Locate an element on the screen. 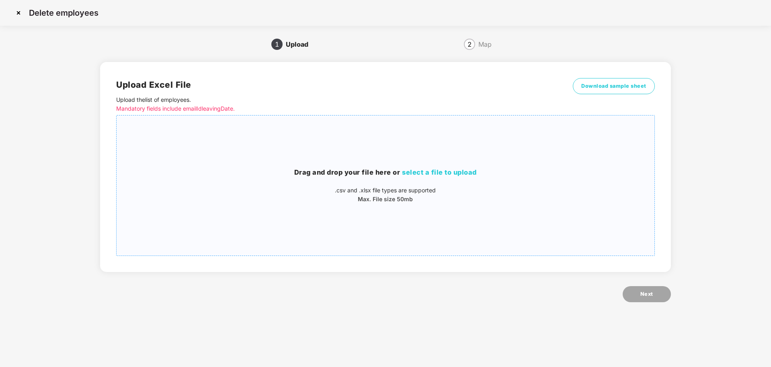 Image resolution: width=771 pixels, height=367 pixels. h2: Upload Excel File is located at coordinates (329, 84).